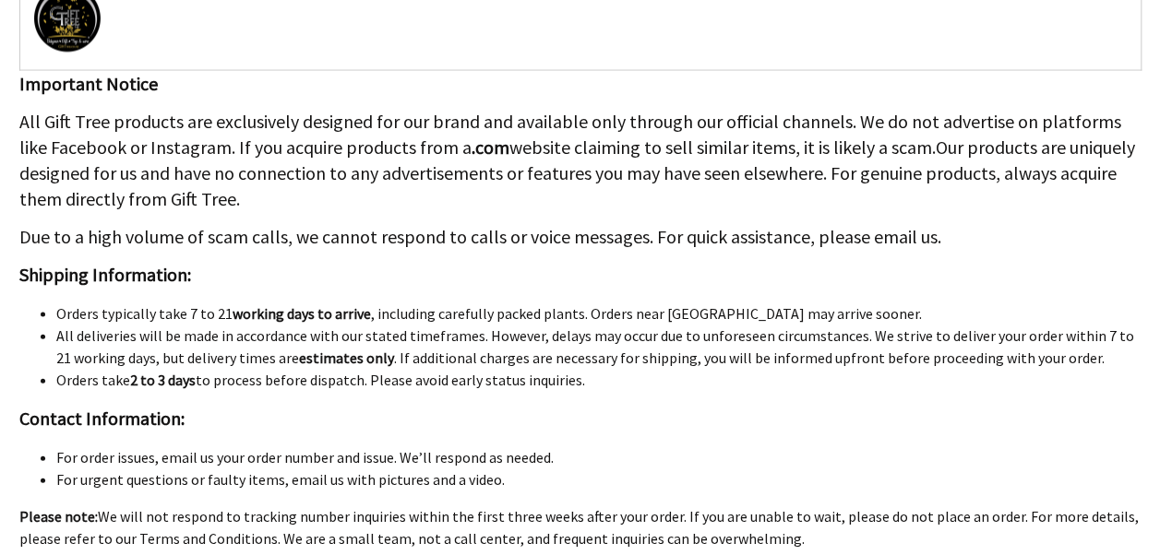  Describe the element at coordinates (599, 480) in the screenshot. I see `li: For urgent questions or faulty items, email us with pictures and a video.` at that location.